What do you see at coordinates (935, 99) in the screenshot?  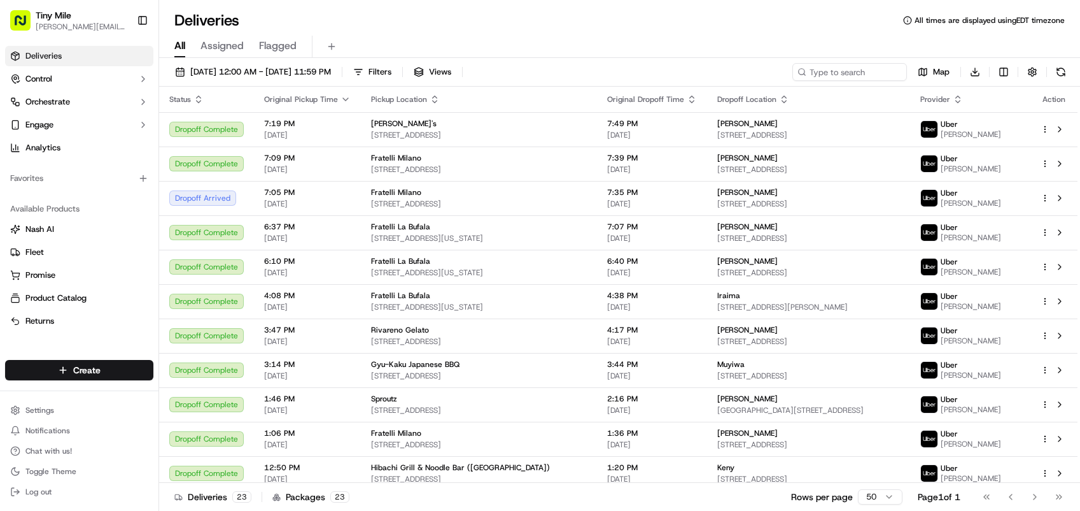 I see `span: Provider` at bounding box center [935, 99].